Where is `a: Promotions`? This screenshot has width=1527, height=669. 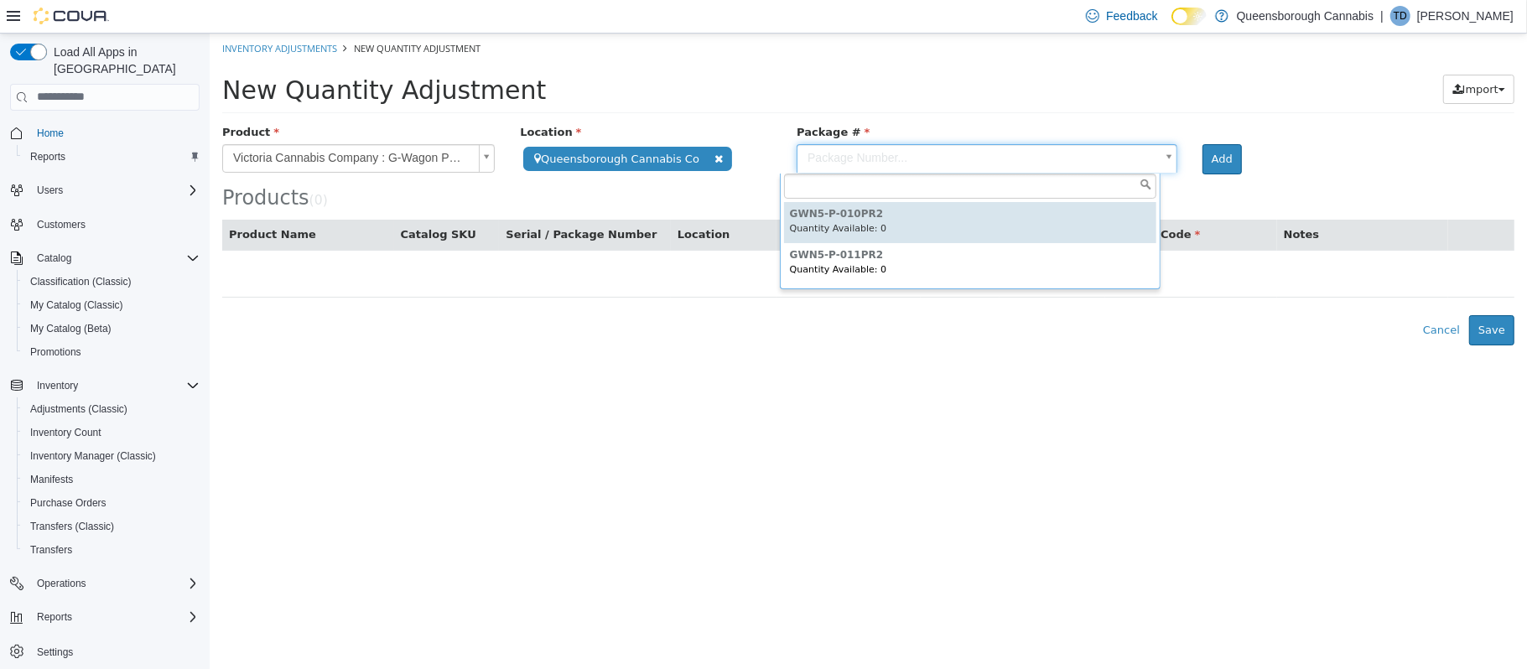
a: Promotions is located at coordinates (55, 352).